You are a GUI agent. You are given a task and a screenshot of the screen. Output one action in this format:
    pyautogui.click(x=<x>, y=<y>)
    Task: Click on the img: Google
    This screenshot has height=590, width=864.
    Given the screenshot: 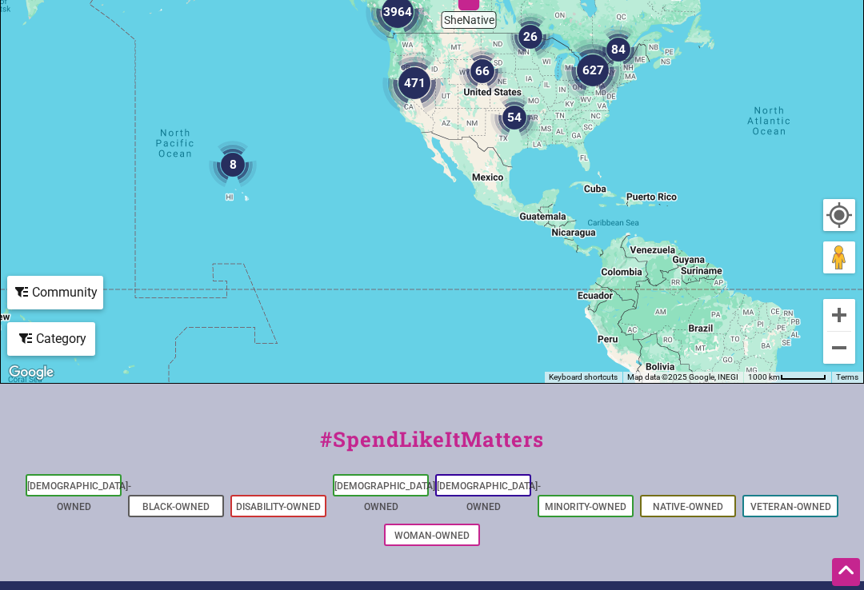 What is the action you would take?
    pyautogui.click(x=31, y=373)
    